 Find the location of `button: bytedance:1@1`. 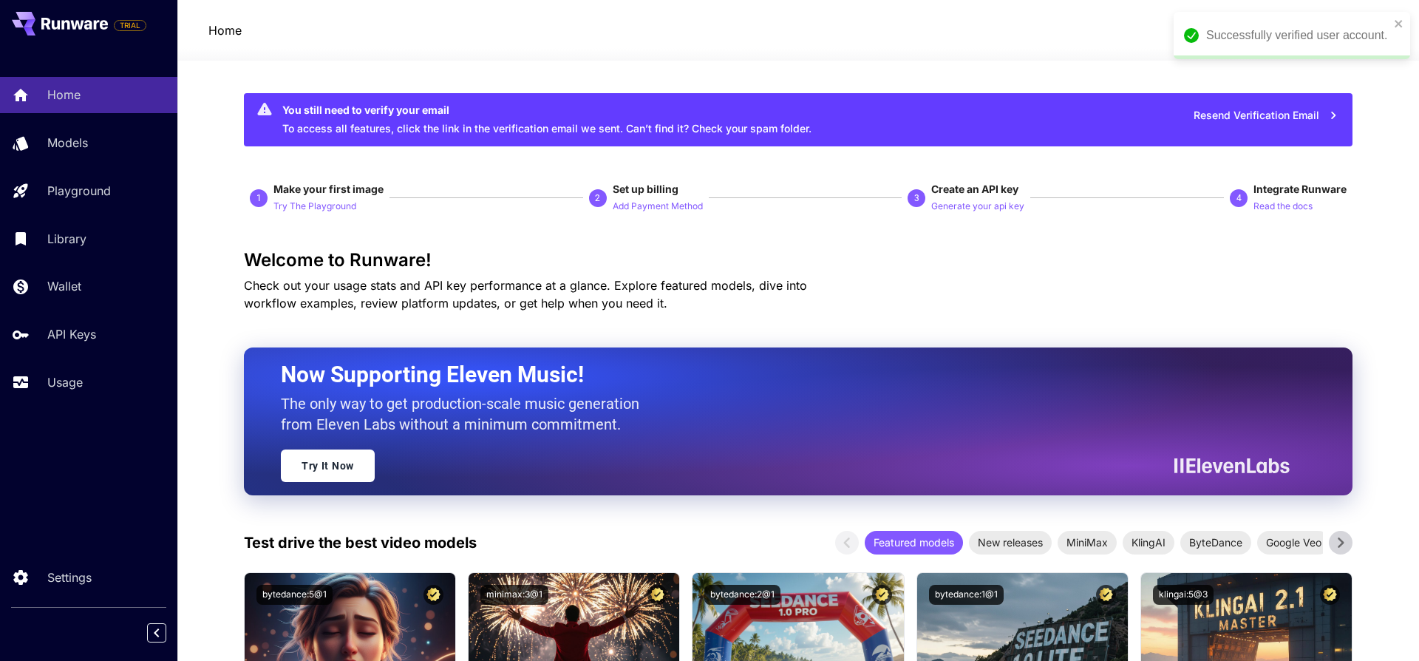

button: bytedance:1@1 is located at coordinates (966, 594).